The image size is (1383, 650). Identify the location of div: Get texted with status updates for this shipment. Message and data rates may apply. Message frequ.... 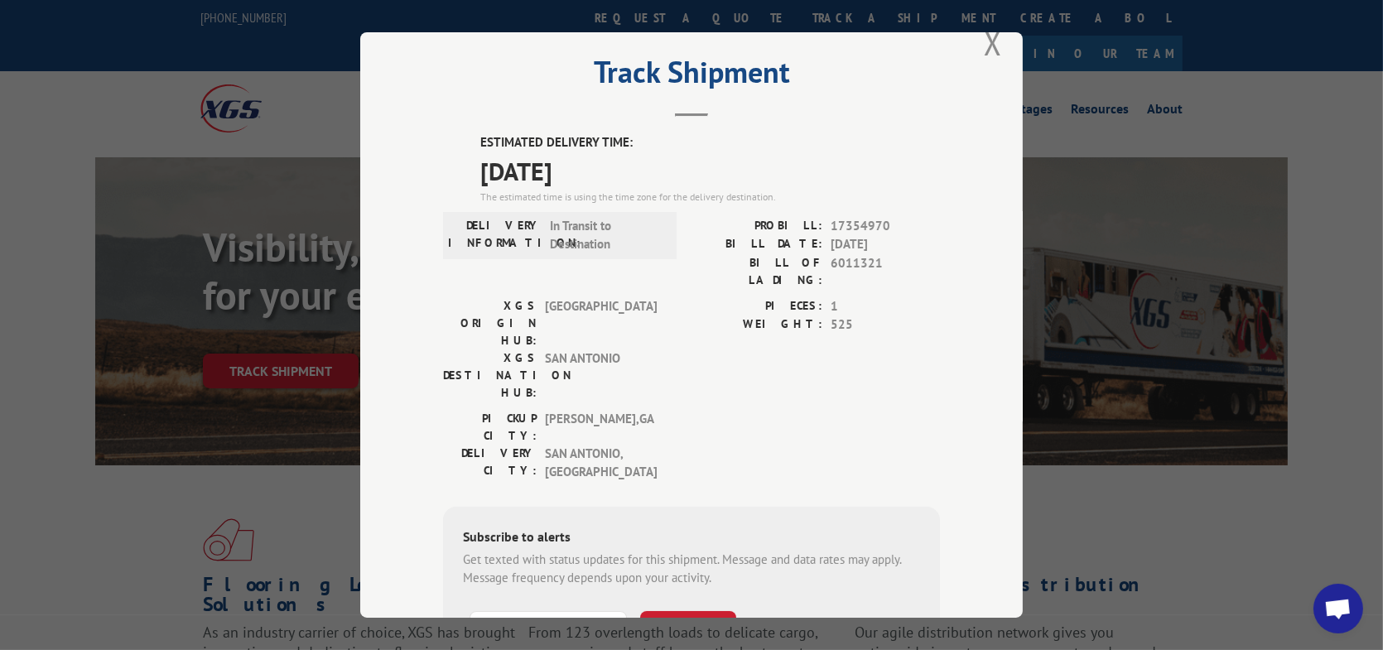
(691, 569).